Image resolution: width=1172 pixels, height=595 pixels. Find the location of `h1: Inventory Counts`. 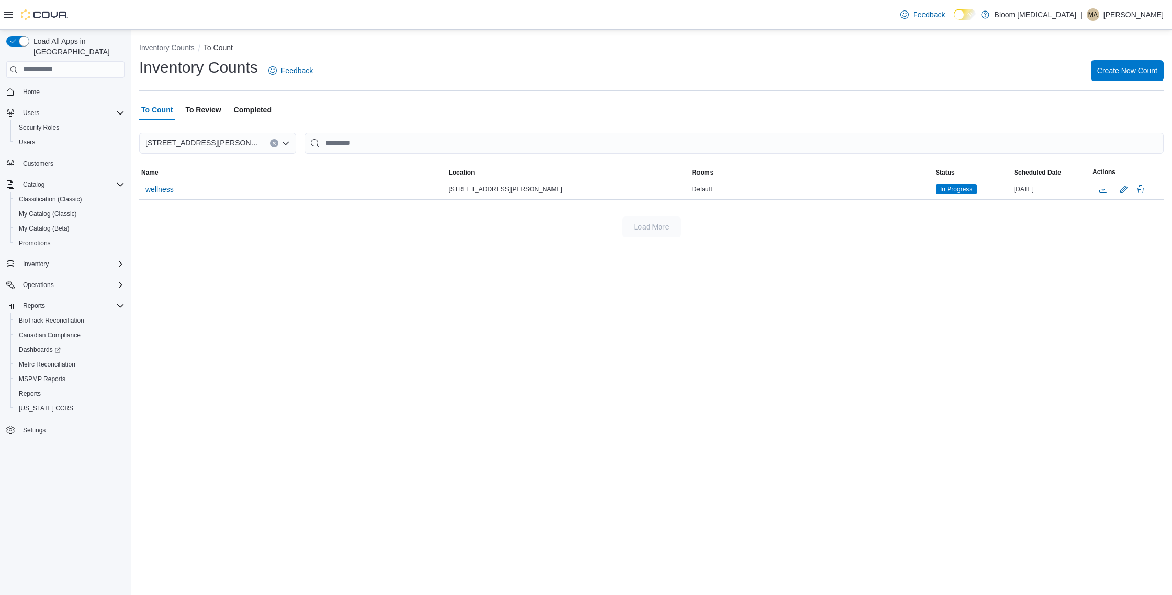

h1: Inventory Counts is located at coordinates (198, 67).